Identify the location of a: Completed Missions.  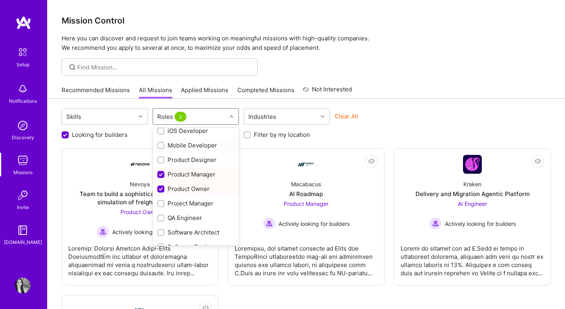
(266, 92).